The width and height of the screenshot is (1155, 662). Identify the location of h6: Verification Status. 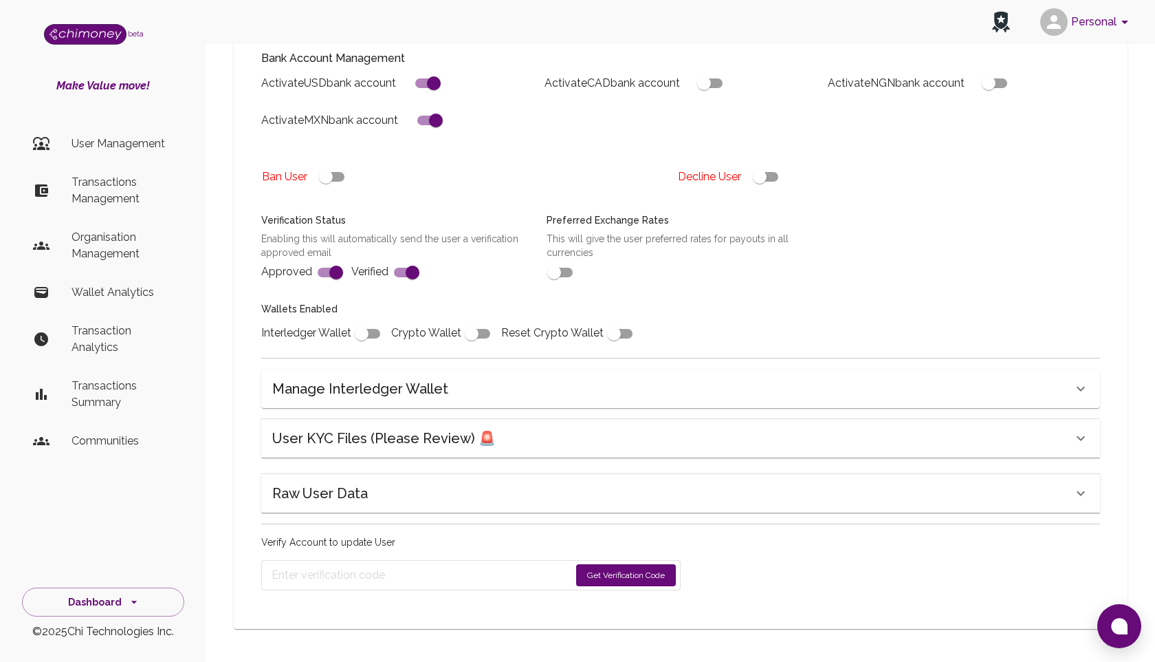
(395, 221).